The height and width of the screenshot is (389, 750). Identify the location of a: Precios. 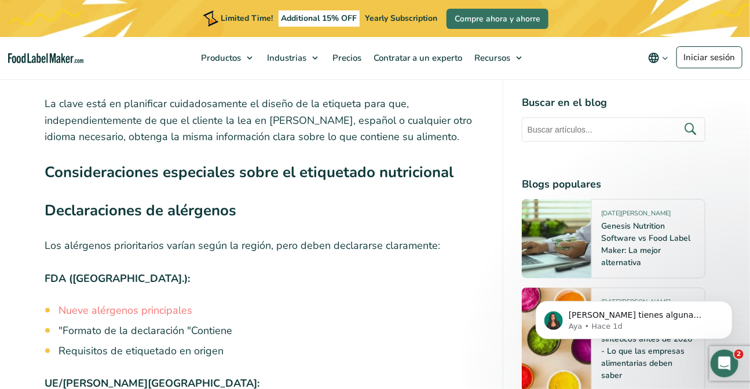
(346, 58).